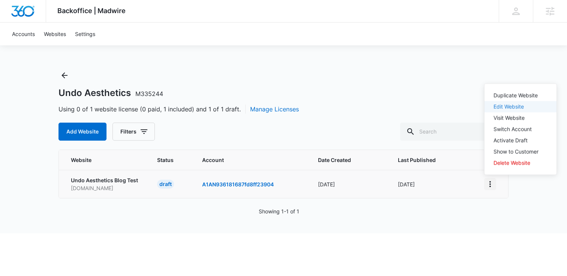  Describe the element at coordinates (516, 141) in the screenshot. I see `div: Activate Draft` at that location.